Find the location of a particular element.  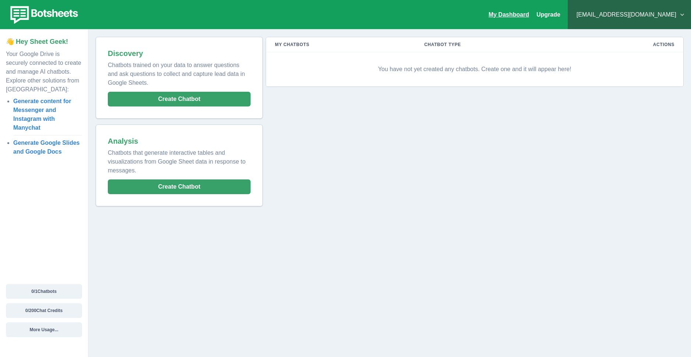

p: Chatbots that generate interactive tables and visualizations from Google Sheet data in response t... is located at coordinates (179, 160).